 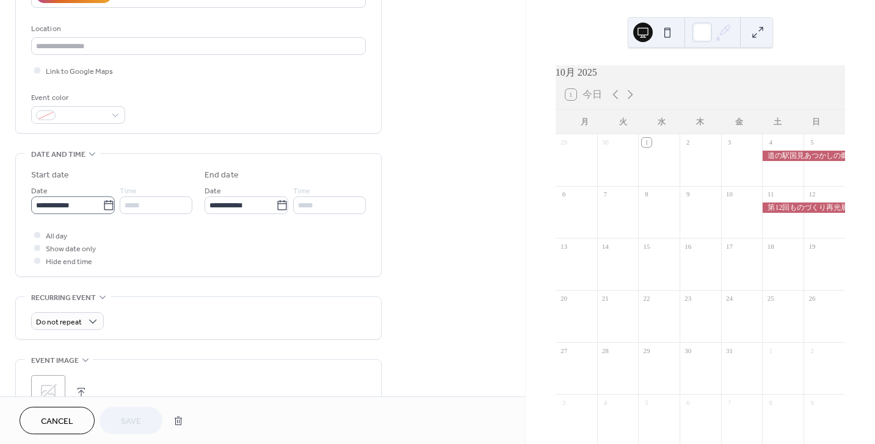 What do you see at coordinates (222, 175) in the screenshot?
I see `div: End date` at bounding box center [222, 175].